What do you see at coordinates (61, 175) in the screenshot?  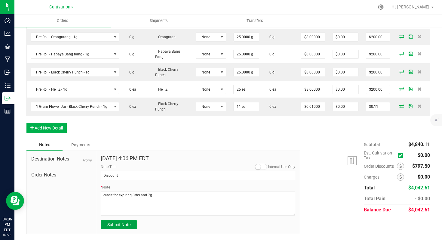 I see `span: Order Notes` at bounding box center [61, 175].